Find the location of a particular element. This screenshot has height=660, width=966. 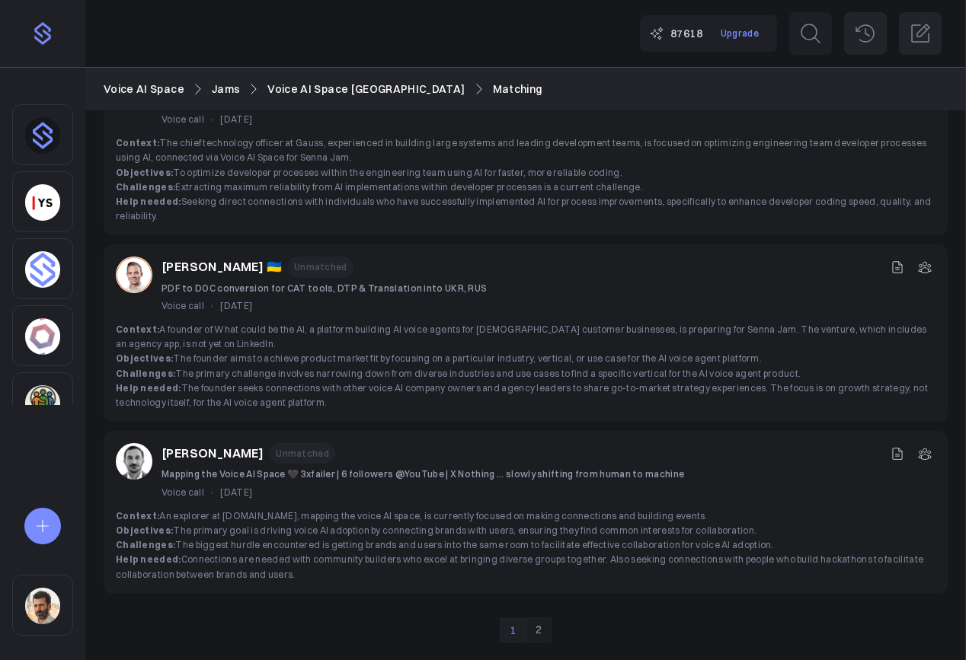

span: The biggest hurdle encountered is getting brands and users into the same room to facilitate effec... is located at coordinates (445, 545).